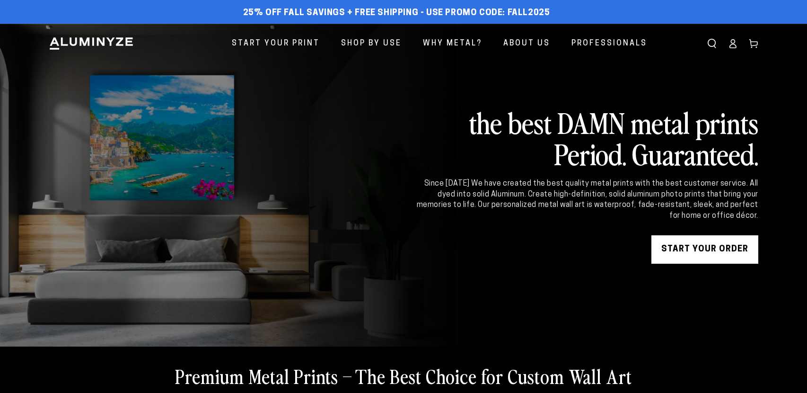 This screenshot has width=807, height=393. I want to click on summary: Search our site, so click(712, 44).